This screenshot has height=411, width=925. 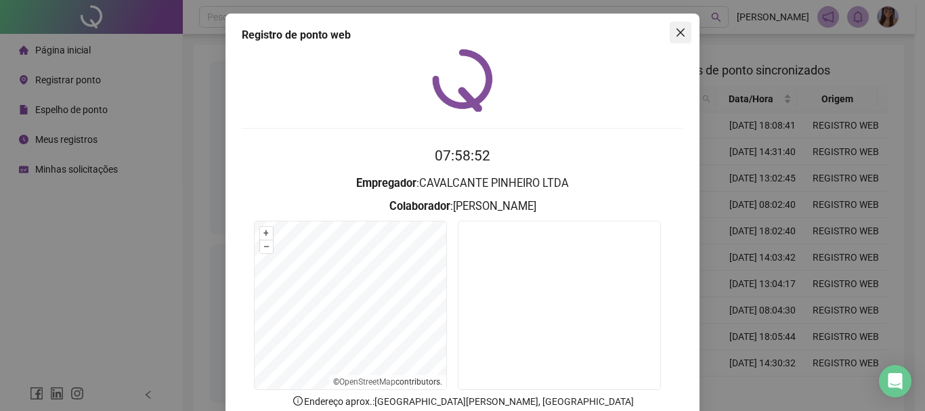 I want to click on button: Close, so click(x=681, y=33).